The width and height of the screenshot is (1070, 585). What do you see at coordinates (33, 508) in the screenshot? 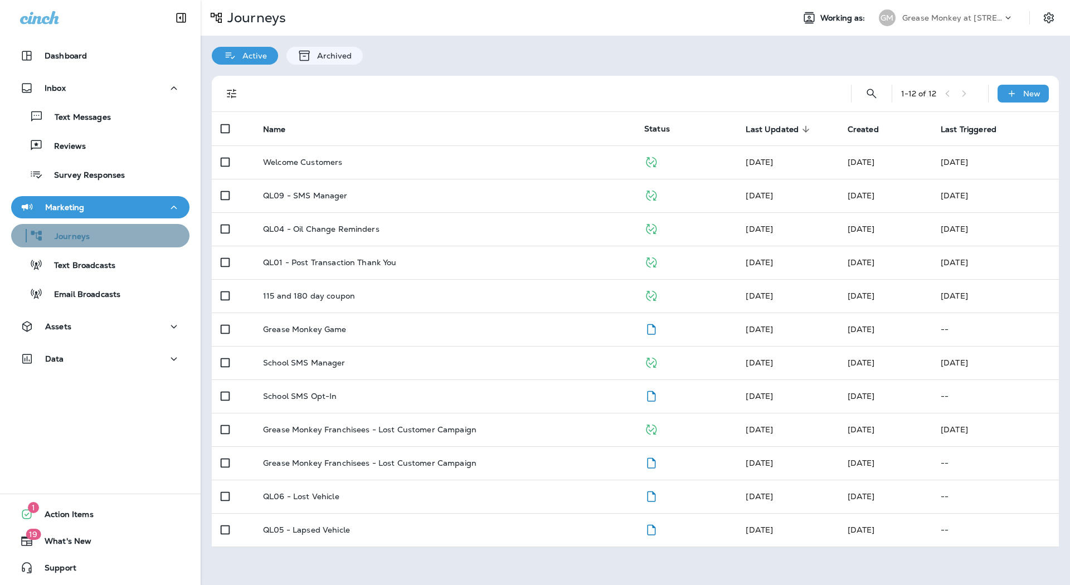
I see `span: 1` at bounding box center [33, 508].